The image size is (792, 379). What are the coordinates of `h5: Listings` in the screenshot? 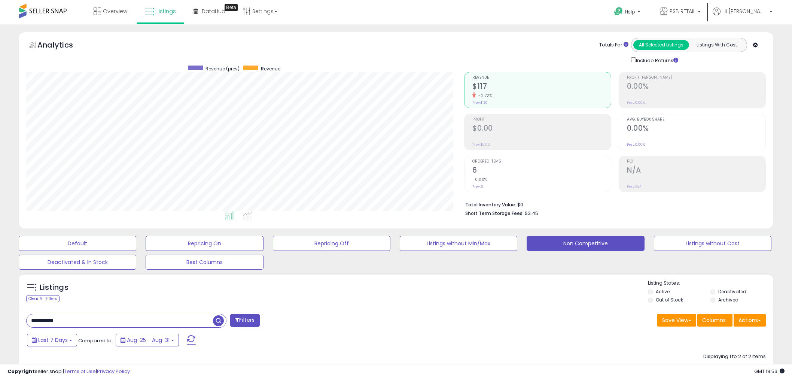 It's located at (54, 287).